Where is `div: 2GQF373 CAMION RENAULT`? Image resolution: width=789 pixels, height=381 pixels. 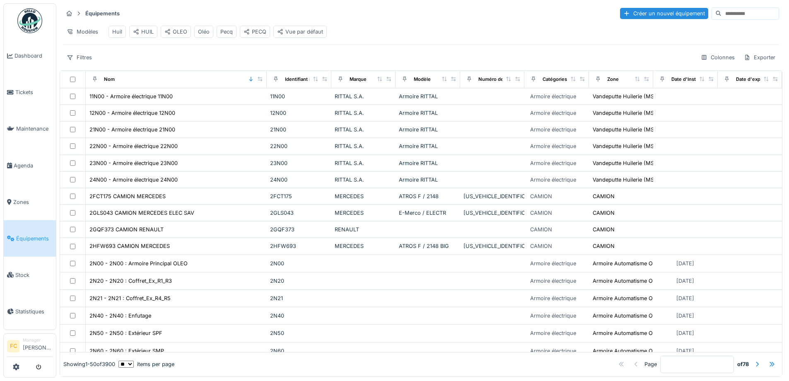
div: 2GQF373 CAMION RENAULT is located at coordinates (126, 229).